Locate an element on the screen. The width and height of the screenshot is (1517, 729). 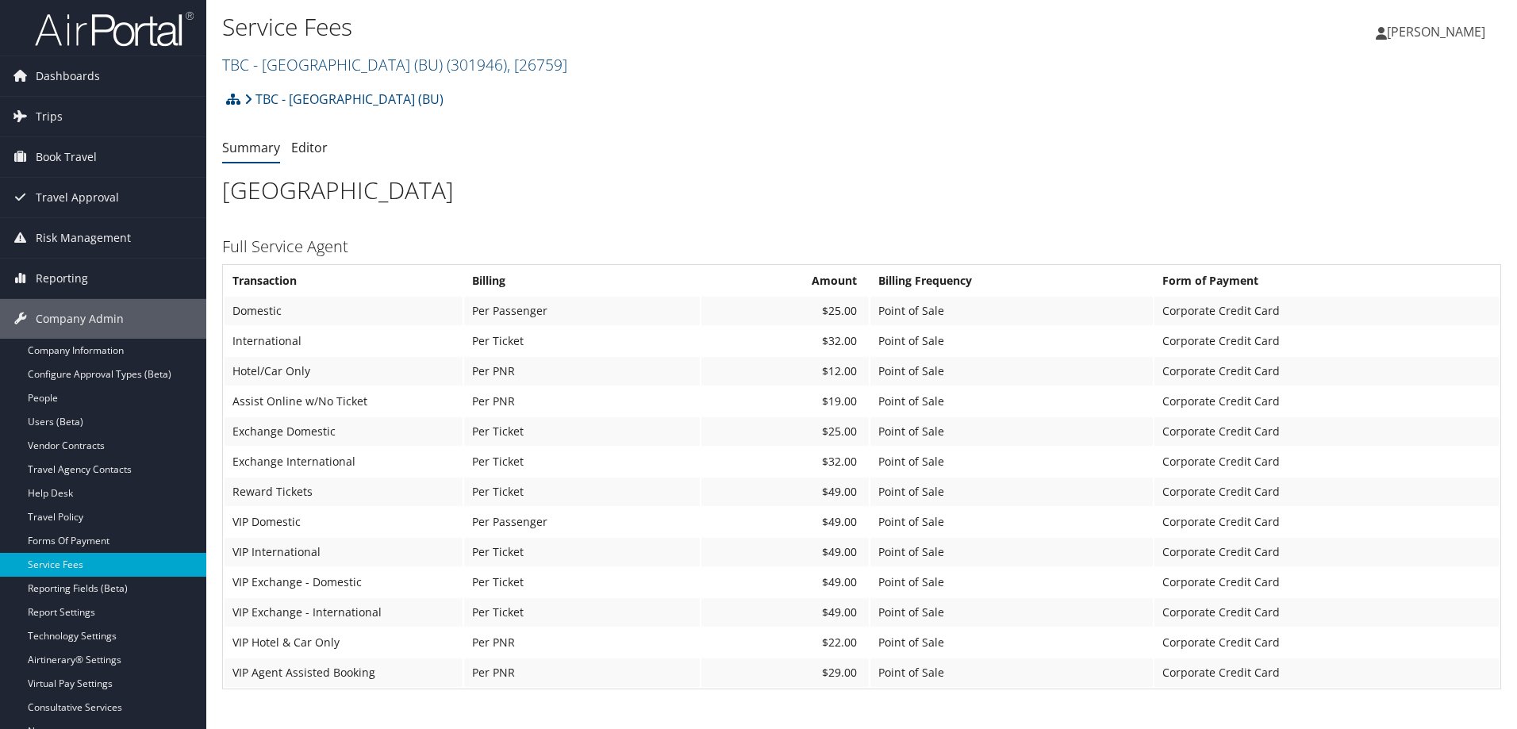
td: $22.00 is located at coordinates (786, 643).